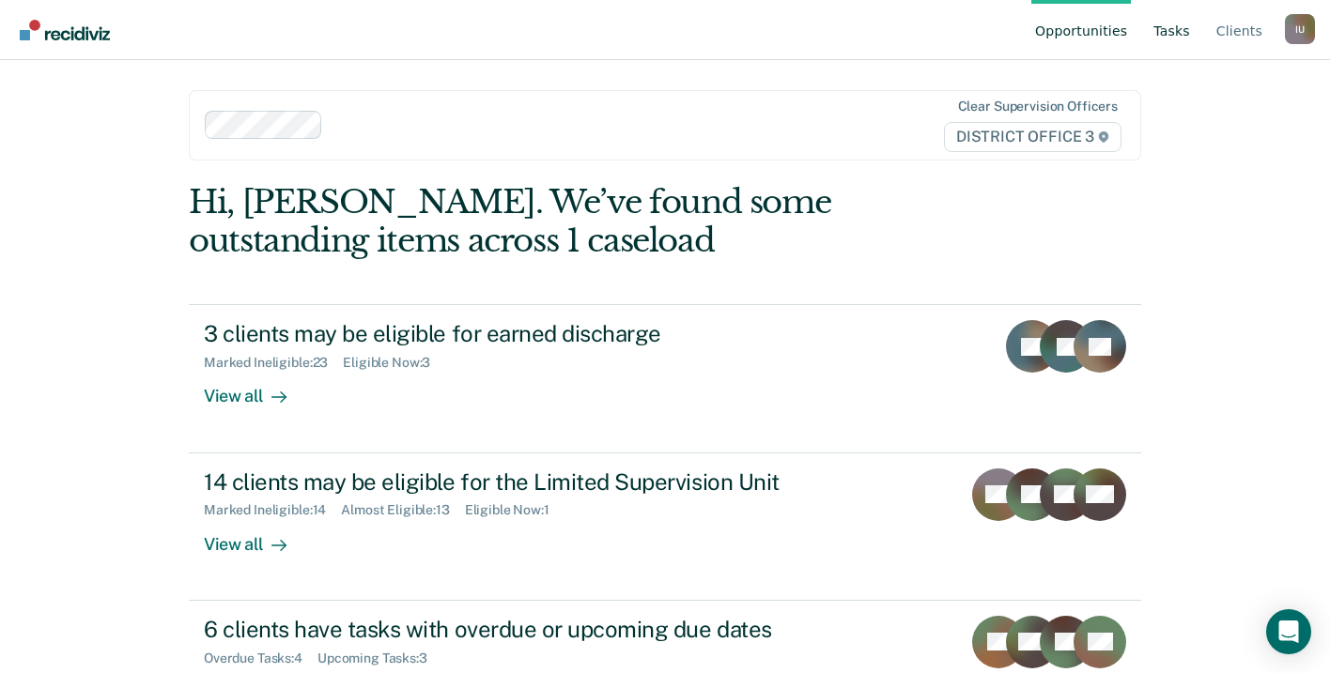 The image size is (1330, 673). Describe the element at coordinates (1300, 29) in the screenshot. I see `button: Profile dropdown button` at that location.